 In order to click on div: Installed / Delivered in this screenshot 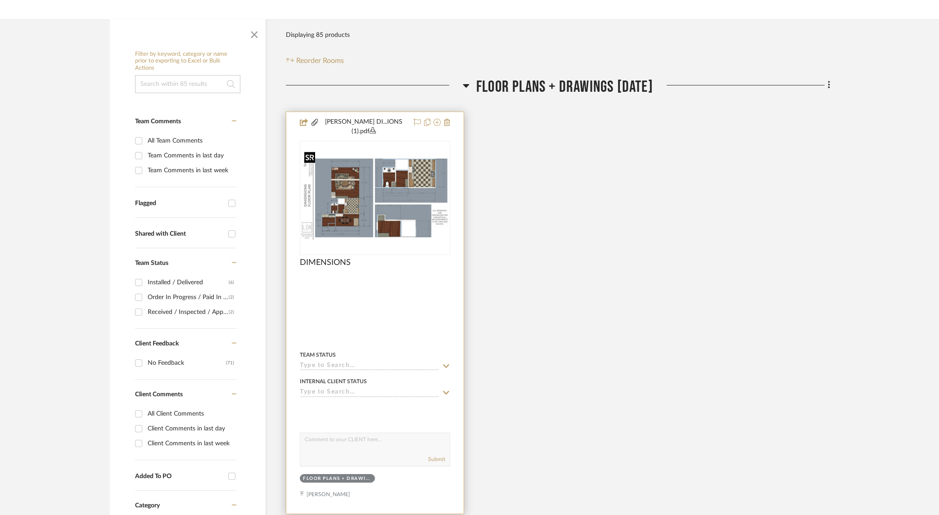, I will do `click(188, 283)`.